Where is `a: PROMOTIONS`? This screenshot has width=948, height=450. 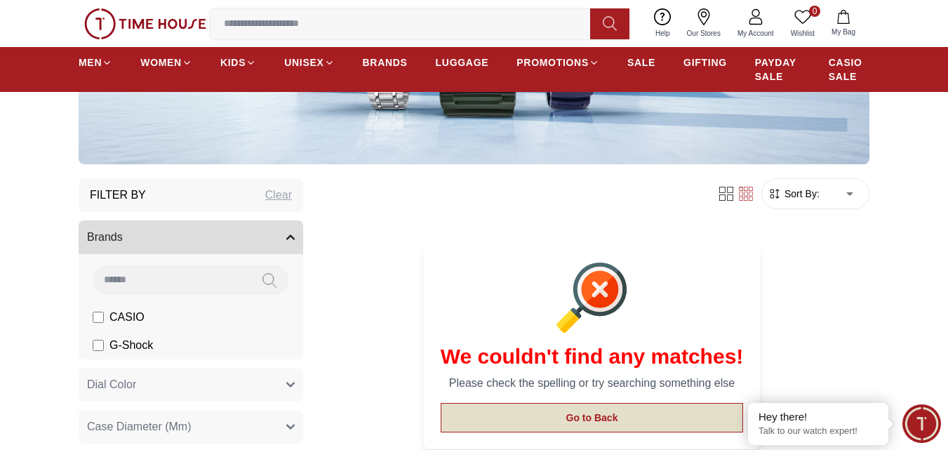 a: PROMOTIONS is located at coordinates (558, 62).